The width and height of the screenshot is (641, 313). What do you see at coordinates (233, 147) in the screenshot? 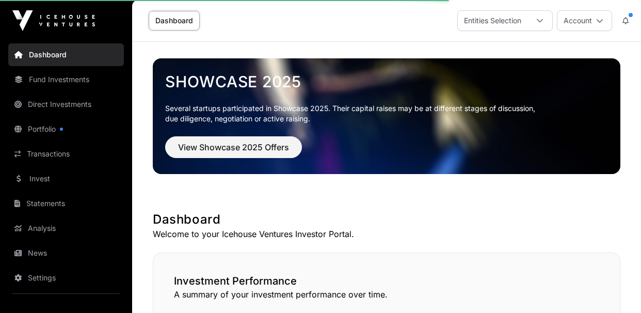
I see `button: View Showcase 2025 Offers` at bounding box center [233, 147].